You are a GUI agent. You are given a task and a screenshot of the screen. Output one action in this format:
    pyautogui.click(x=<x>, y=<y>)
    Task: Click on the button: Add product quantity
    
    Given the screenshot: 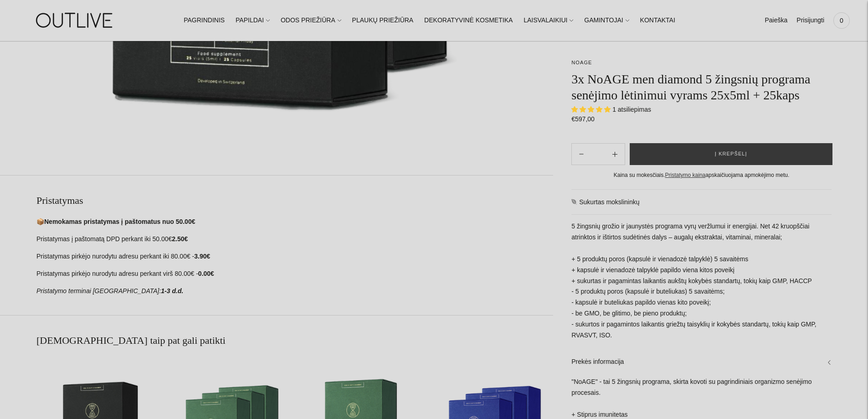 What is the action you would take?
    pyautogui.click(x=582, y=155)
    